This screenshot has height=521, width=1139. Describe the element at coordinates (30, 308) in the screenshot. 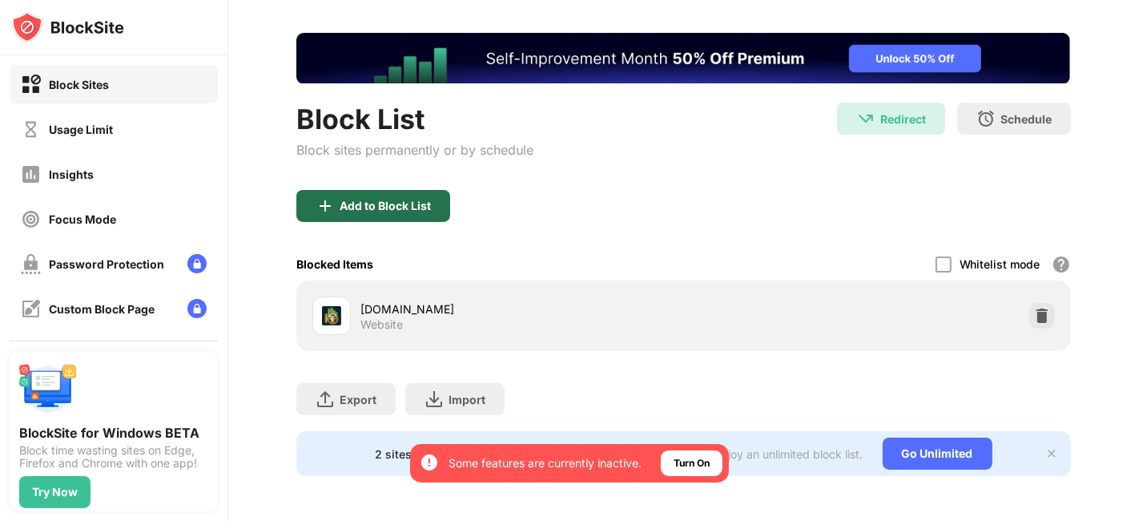

I see `img: customize-block-page-off.svg` at that location.